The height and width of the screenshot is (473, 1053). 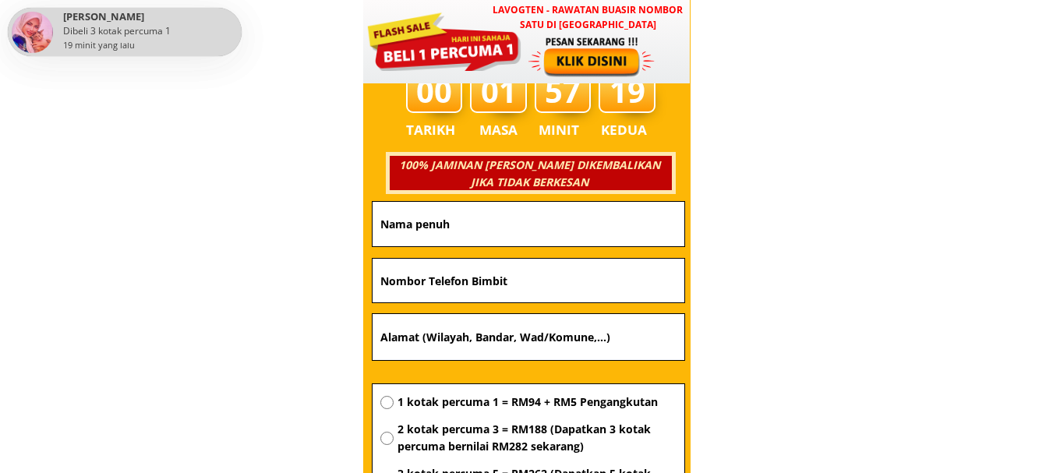 What do you see at coordinates (499, 130) in the screenshot?
I see `h3: MASA` at bounding box center [499, 130].